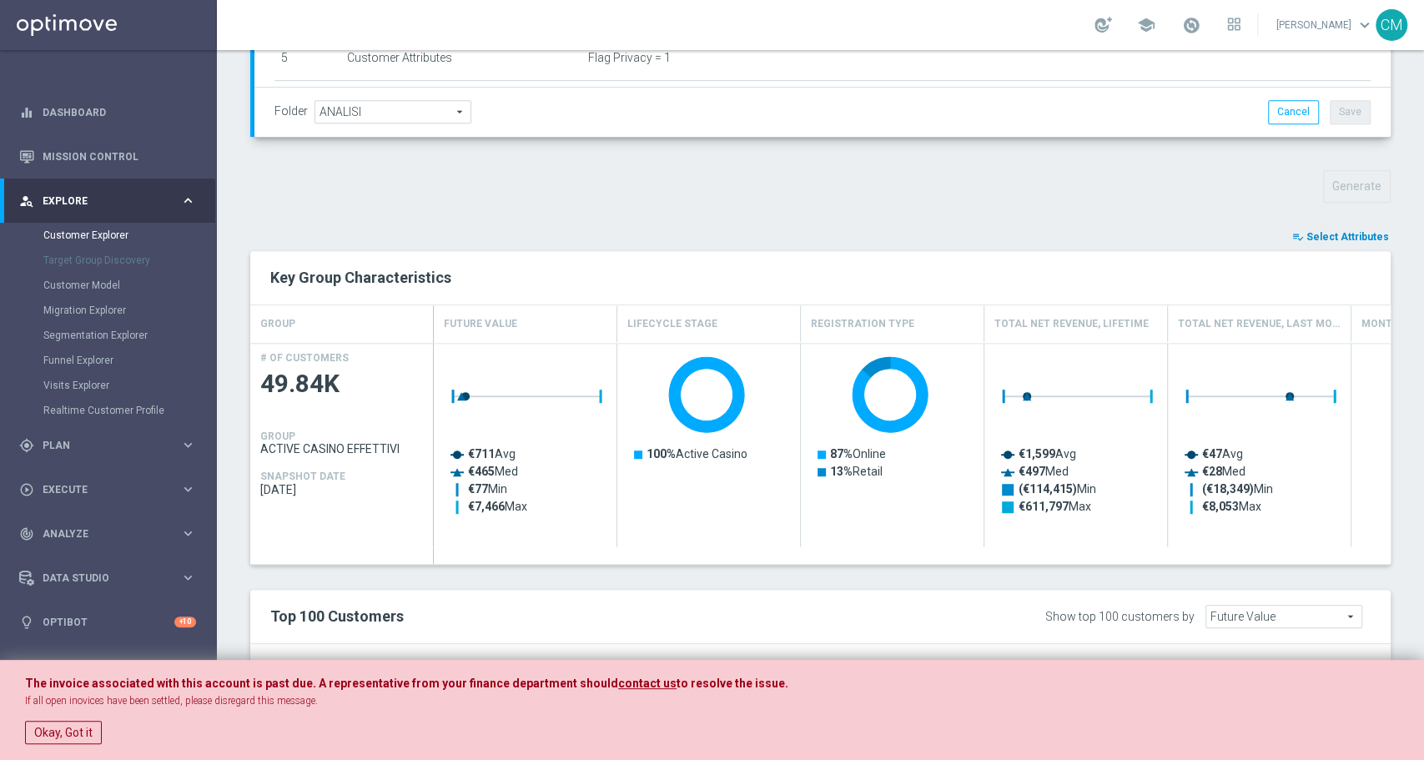 Image resolution: width=1424 pixels, height=760 pixels. What do you see at coordinates (27, 113) in the screenshot?
I see `i: equalizer` at bounding box center [27, 113].